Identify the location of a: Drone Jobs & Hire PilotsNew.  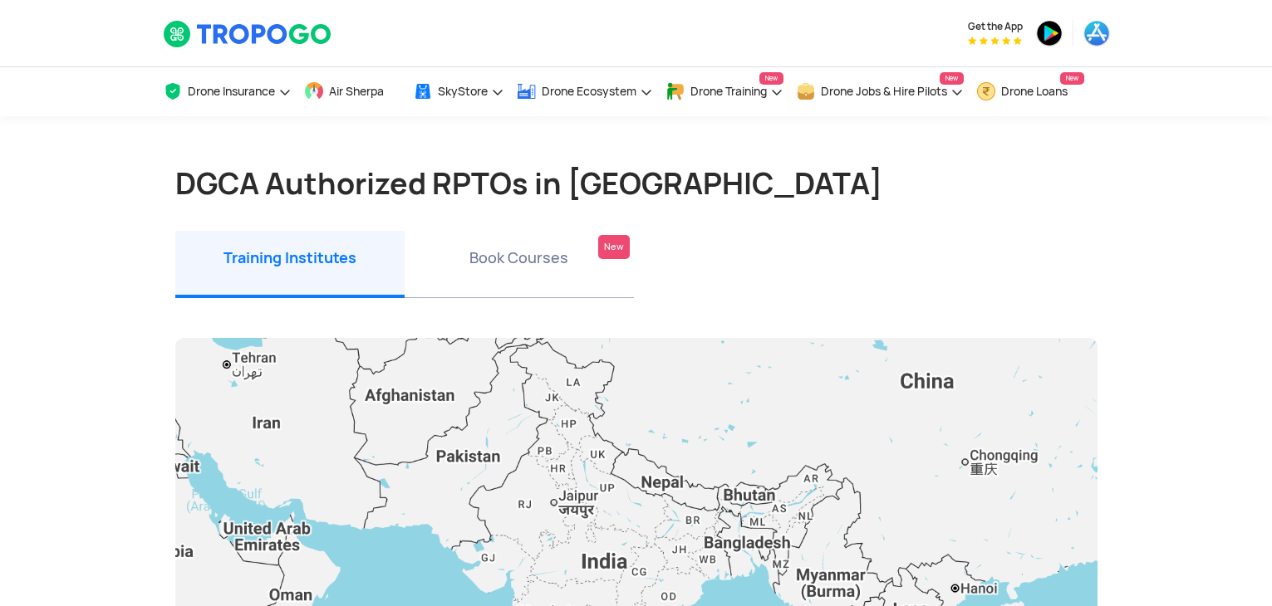
(880, 91).